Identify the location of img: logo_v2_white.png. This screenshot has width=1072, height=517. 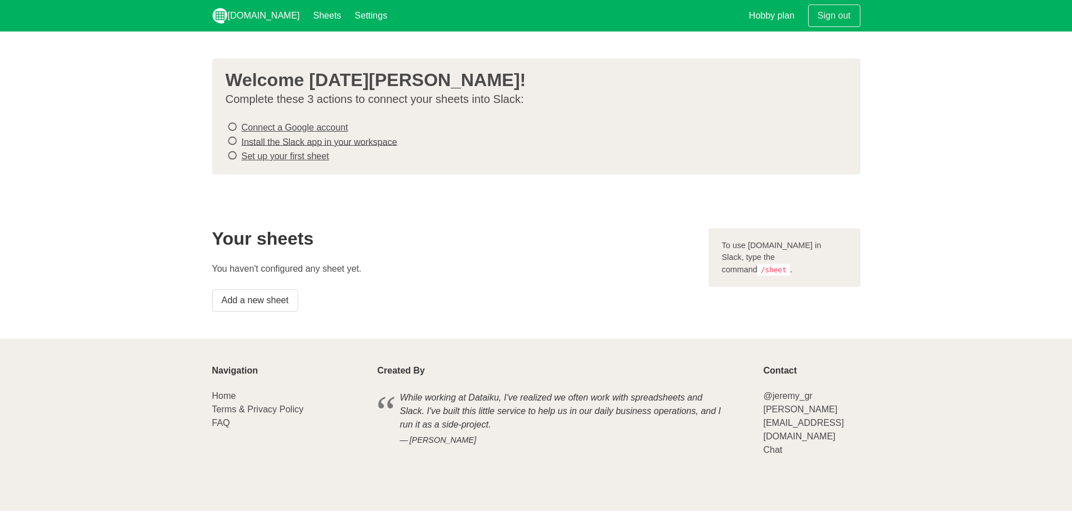
(220, 16).